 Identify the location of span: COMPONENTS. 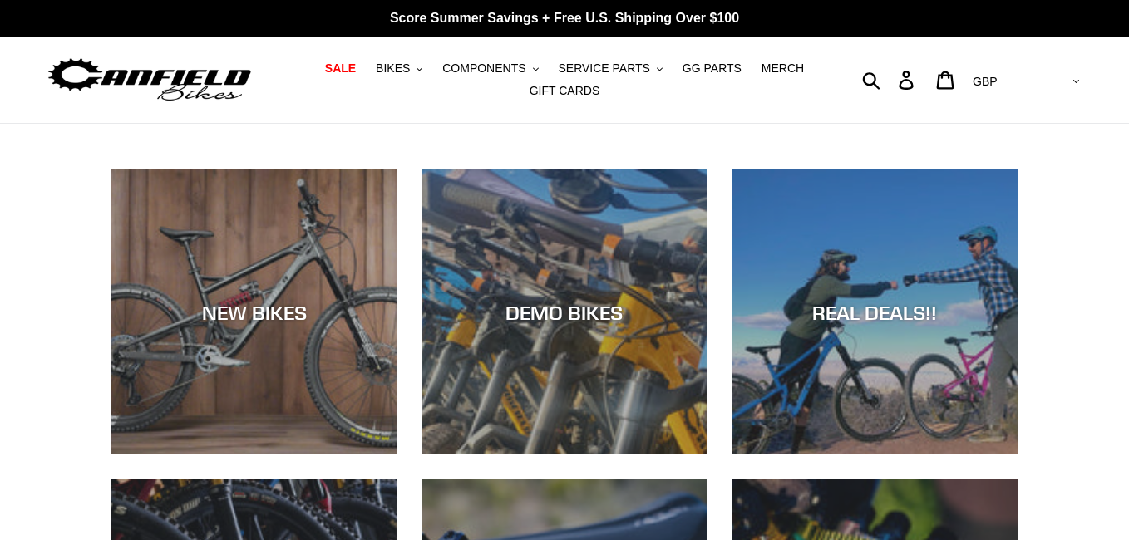
(484, 68).